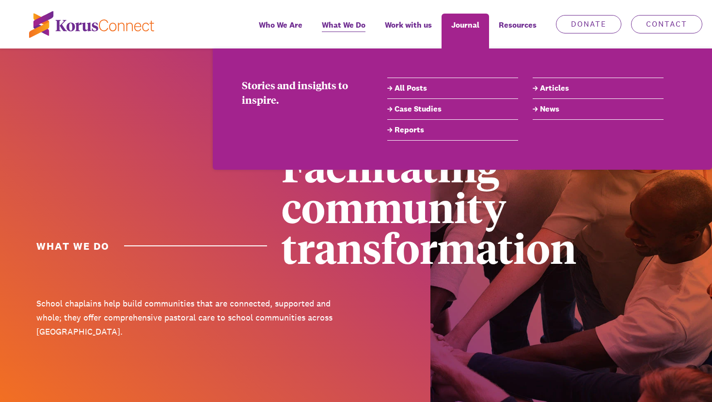  Describe the element at coordinates (281, 25) in the screenshot. I see `span: Who We Are` at that location.